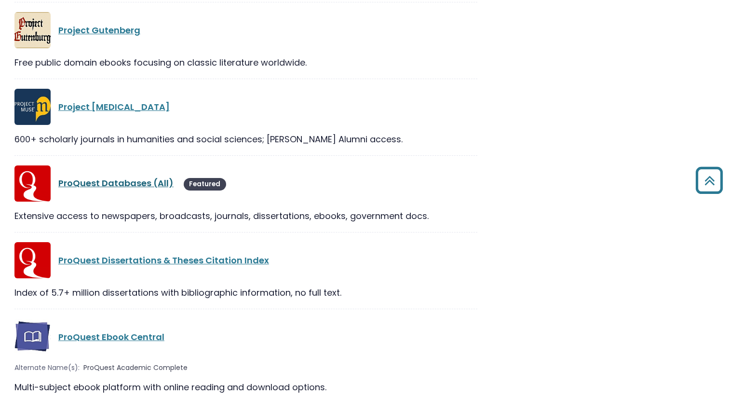  Describe the element at coordinates (47, 367) in the screenshot. I see `span: Alternate Name(s):` at that location.